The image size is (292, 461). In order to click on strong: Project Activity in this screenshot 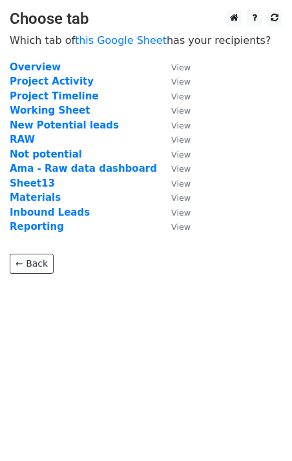, I will do `click(52, 81)`.